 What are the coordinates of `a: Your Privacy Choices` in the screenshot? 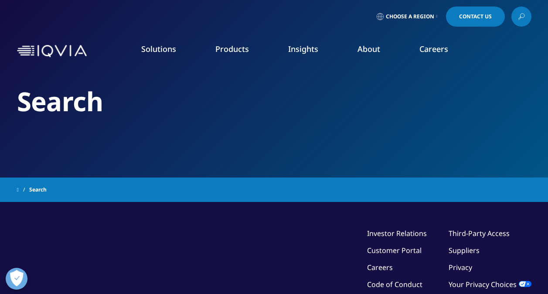 It's located at (490, 284).